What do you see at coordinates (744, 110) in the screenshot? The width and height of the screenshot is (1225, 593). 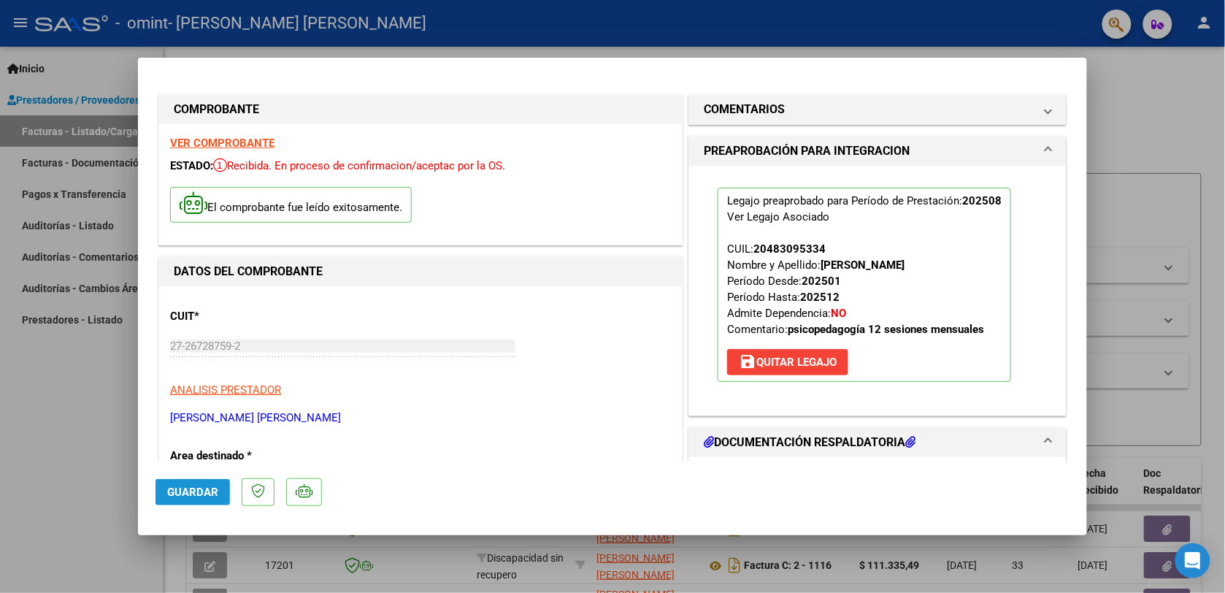 I see `h1: COMENTARIOS` at bounding box center [744, 110].